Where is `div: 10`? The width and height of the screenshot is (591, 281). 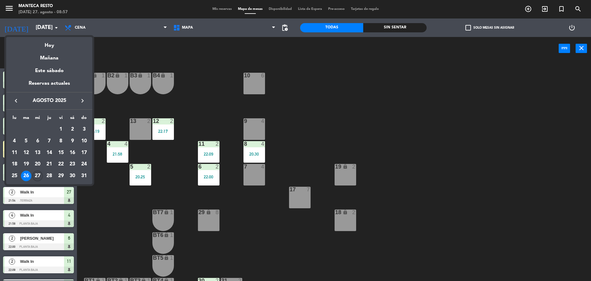 div: 10 is located at coordinates (84, 141).